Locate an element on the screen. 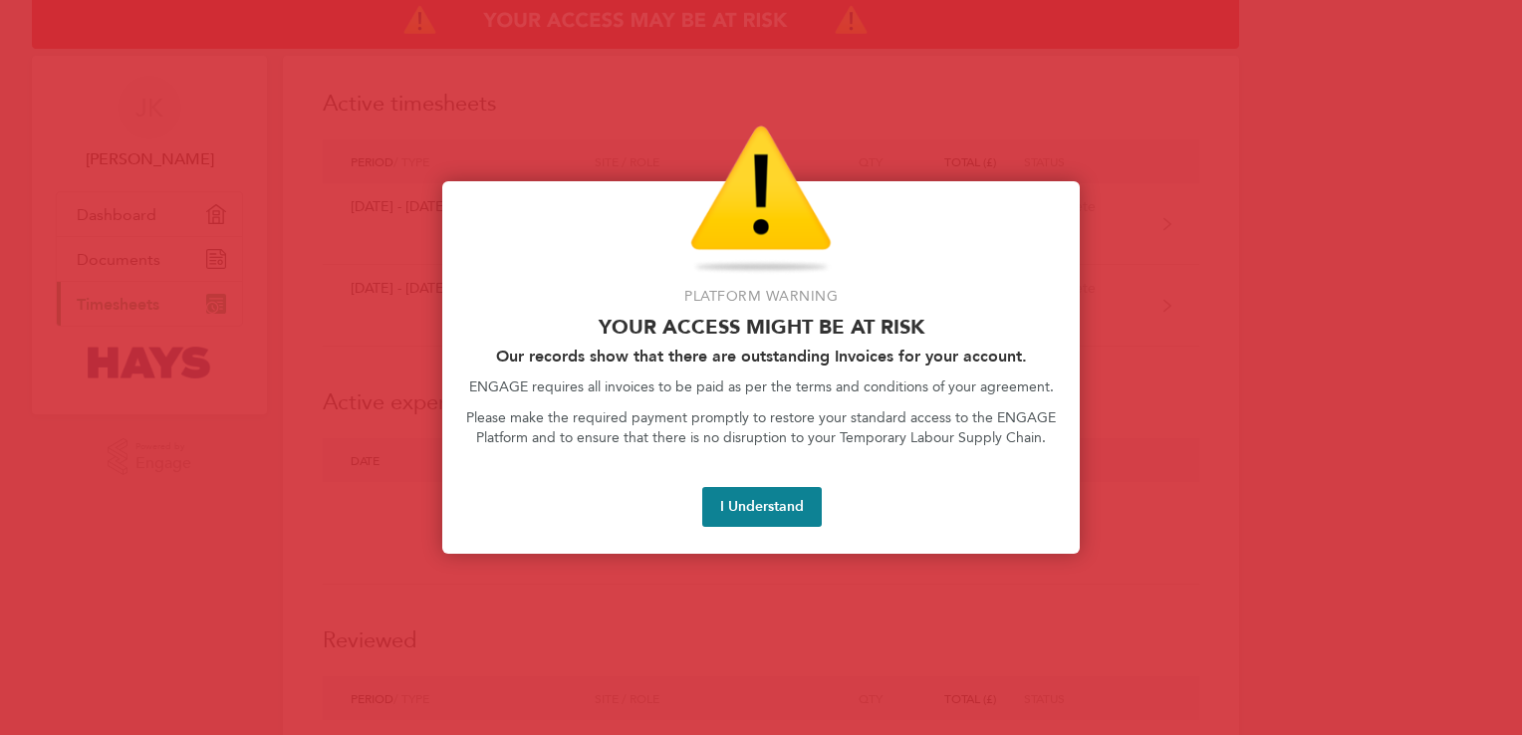 The width and height of the screenshot is (1522, 735). h2: Our records show that there are outstanding Invoices for your account. is located at coordinates (761, 356).